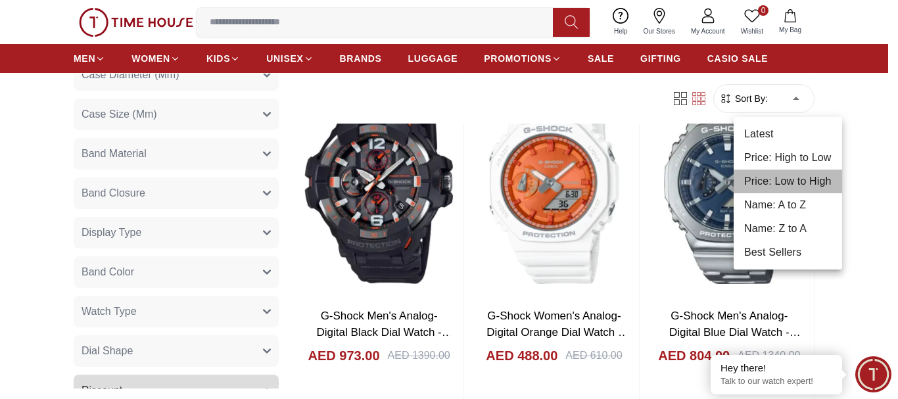 This screenshot has width=898, height=399. Describe the element at coordinates (787, 252) in the screenshot. I see `li: Best Sellers` at that location.